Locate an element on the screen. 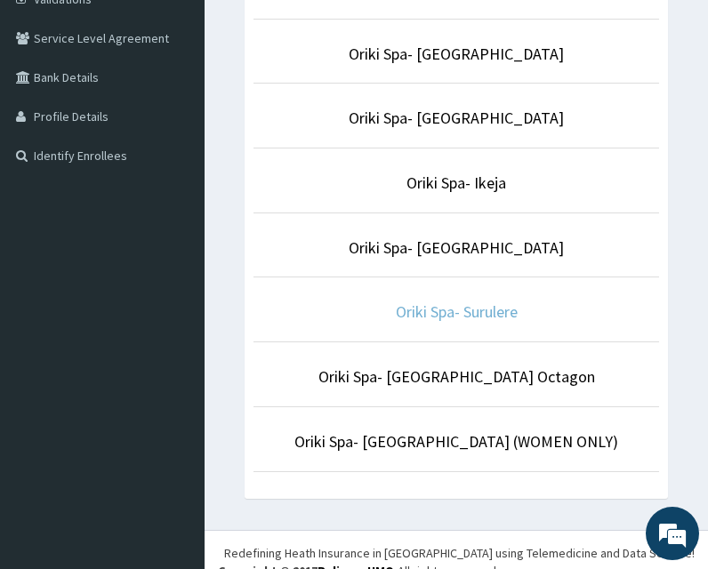 Image resolution: width=708 pixels, height=569 pixels. a: Oriki Spa- Surulere is located at coordinates (456, 311).